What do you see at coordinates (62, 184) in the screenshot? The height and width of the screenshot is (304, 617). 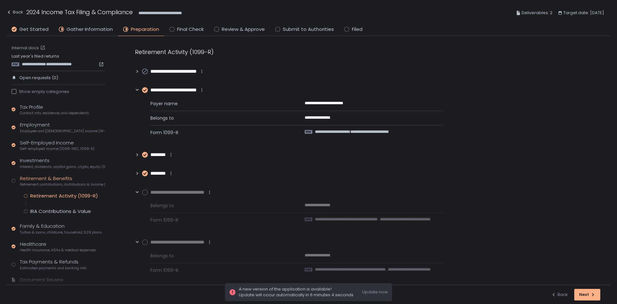 I see `span: Retirement contributions, distributions & income (1099-R, 5498)` at bounding box center [62, 184].